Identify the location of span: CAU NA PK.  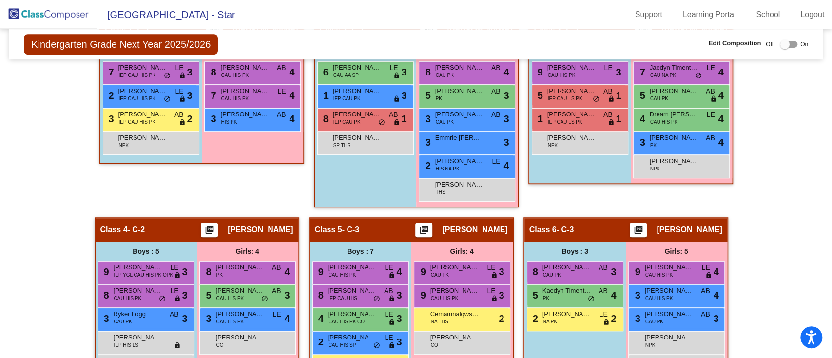
(663, 75).